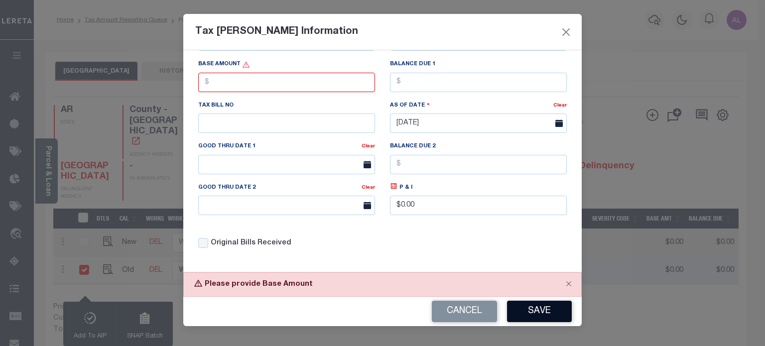 This screenshot has width=765, height=346. What do you see at coordinates (216, 106) in the screenshot?
I see `label: Tax Bill No` at bounding box center [216, 106].